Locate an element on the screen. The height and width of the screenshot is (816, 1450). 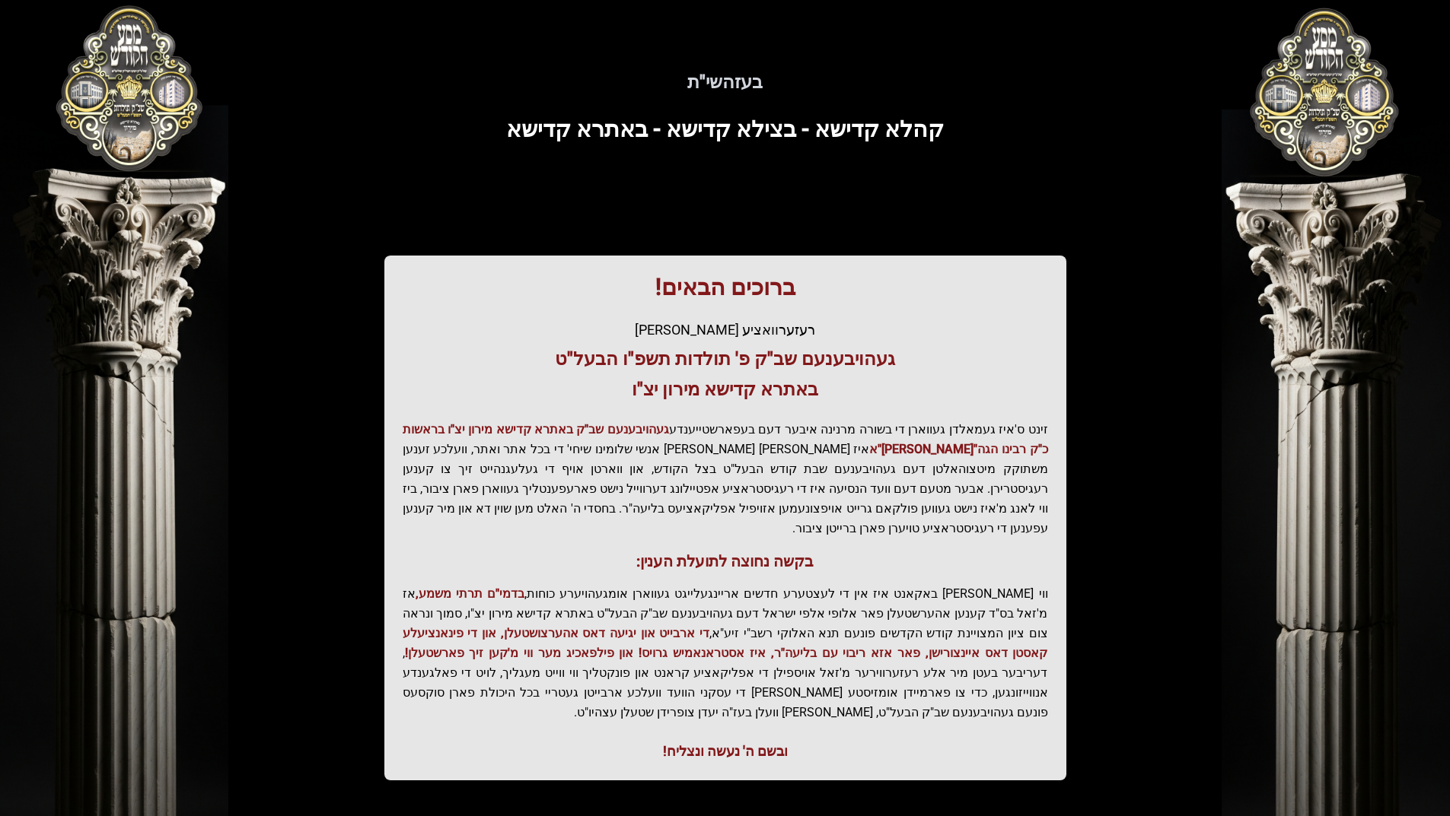
span: קהלא קדישא - בצילא קדישא - באתרא קדישא is located at coordinates (724, 129).